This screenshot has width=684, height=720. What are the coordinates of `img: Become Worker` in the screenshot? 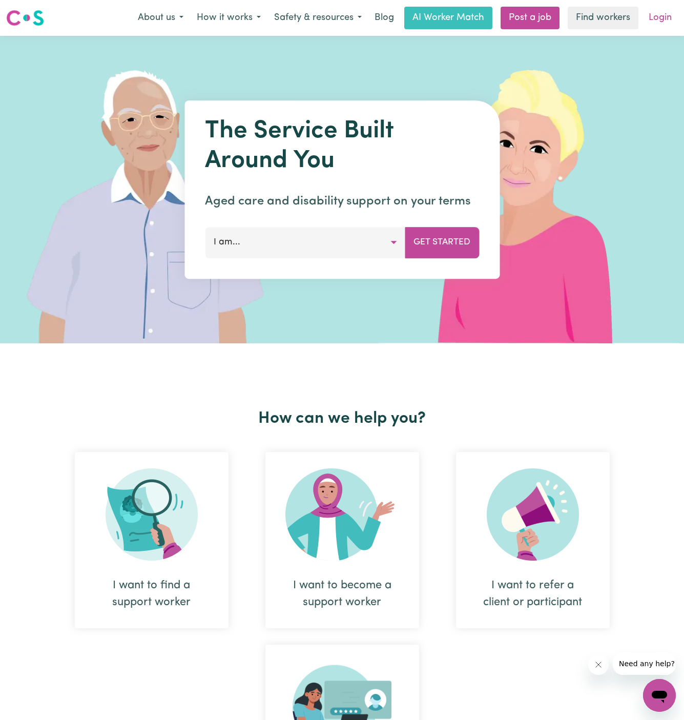 It's located at (342, 514).